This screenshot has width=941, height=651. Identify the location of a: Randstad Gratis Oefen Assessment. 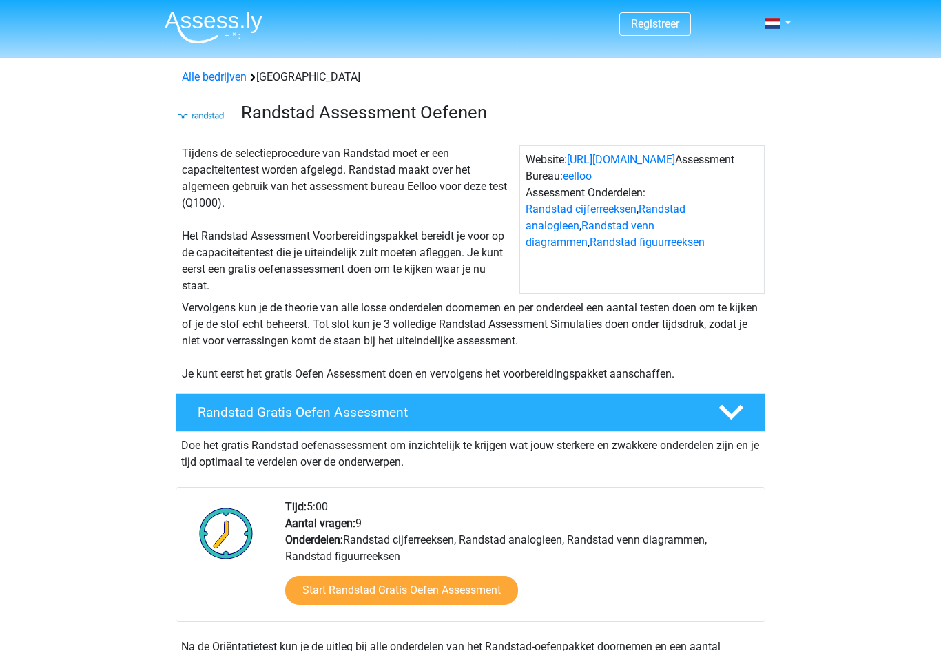
(470, 412).